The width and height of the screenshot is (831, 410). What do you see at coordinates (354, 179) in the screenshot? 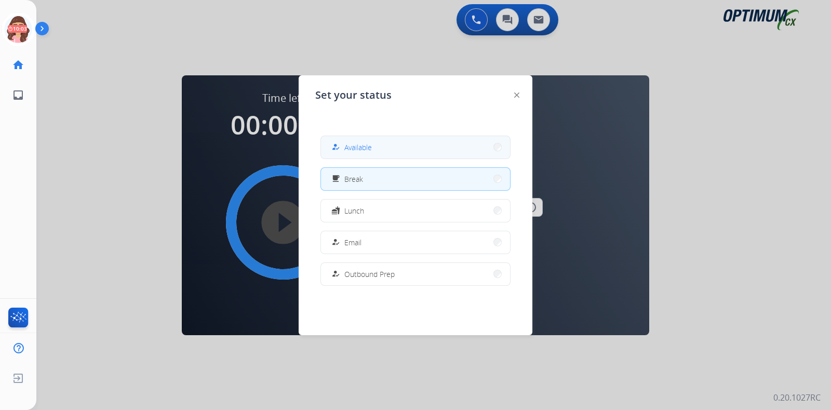
I see `span: Break` at bounding box center [354, 179].